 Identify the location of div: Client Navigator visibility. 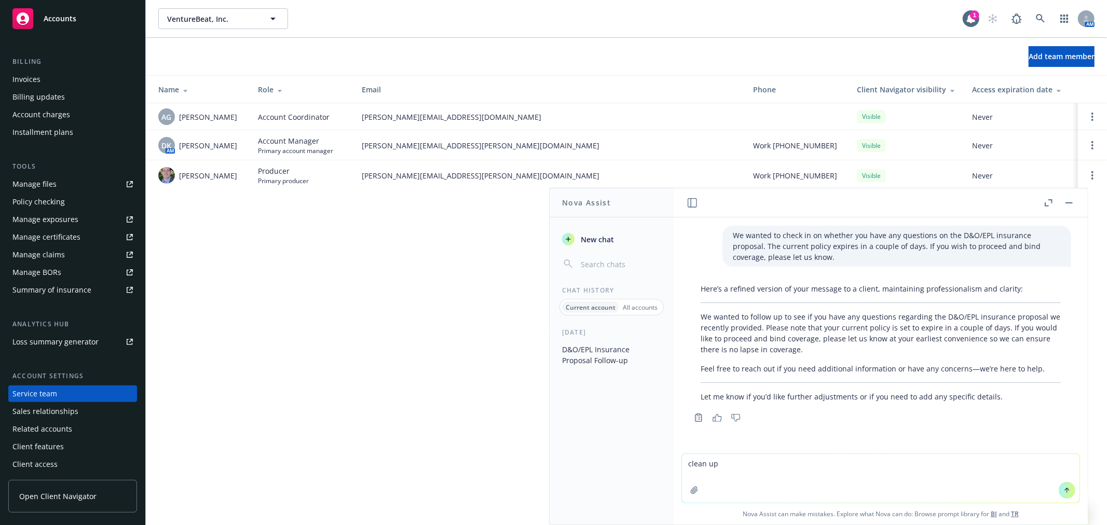
(906, 89).